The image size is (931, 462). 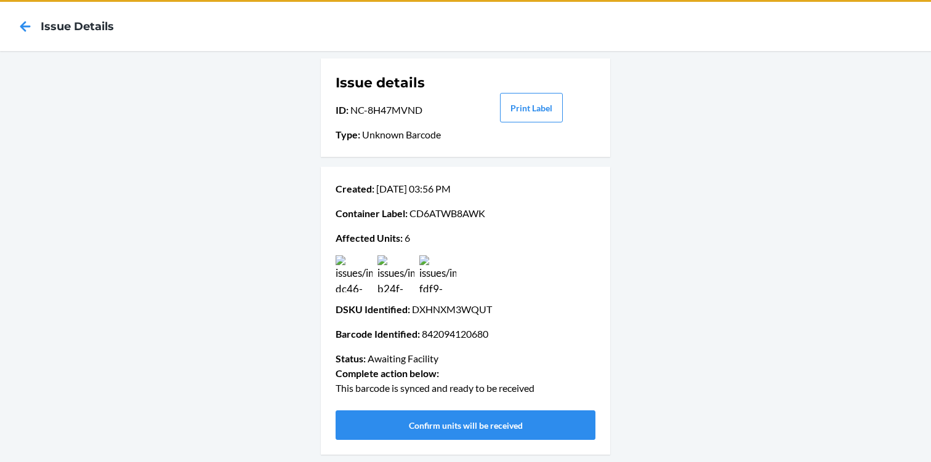 I want to click on span: ID :, so click(x=342, y=110).